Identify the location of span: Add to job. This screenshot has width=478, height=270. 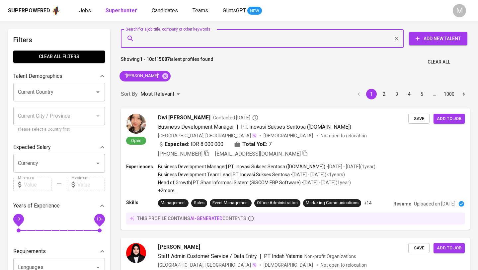
(449, 119).